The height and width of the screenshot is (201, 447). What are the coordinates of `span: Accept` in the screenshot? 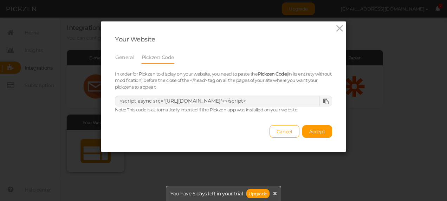 It's located at (317, 131).